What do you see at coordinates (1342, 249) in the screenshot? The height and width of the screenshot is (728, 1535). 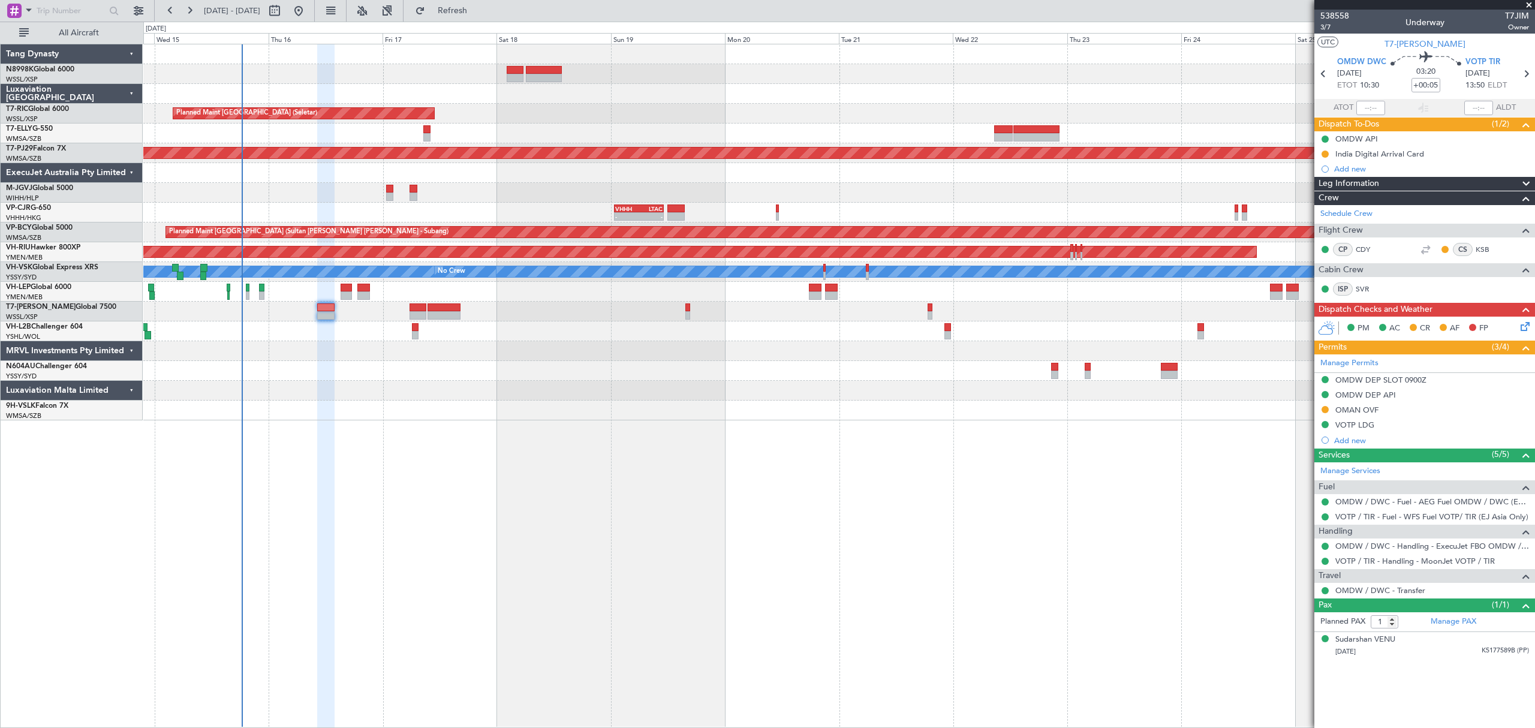 I see `div: CP` at bounding box center [1342, 249].